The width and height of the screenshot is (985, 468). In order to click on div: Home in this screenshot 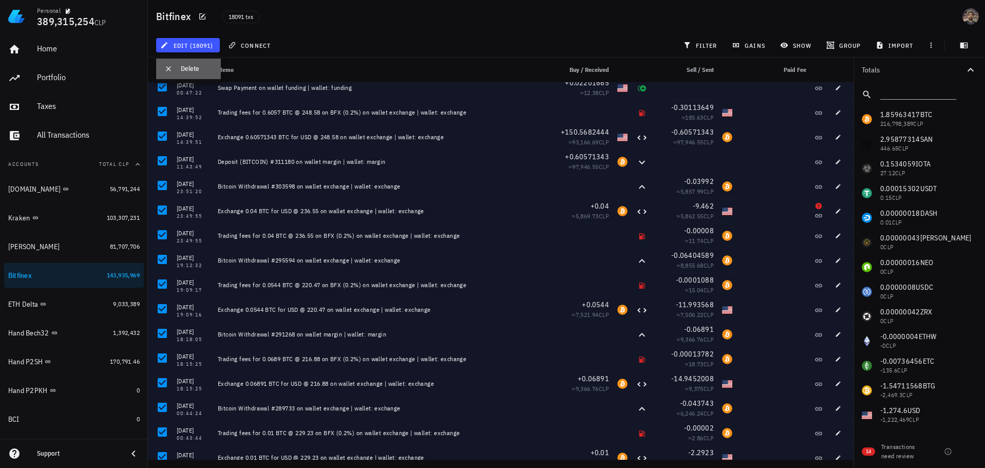, I will do `click(88, 48)`.